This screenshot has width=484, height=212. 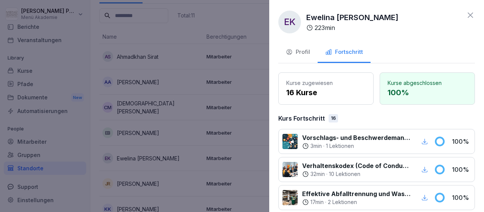 What do you see at coordinates (290, 22) in the screenshot?
I see `div: EK` at bounding box center [290, 22].